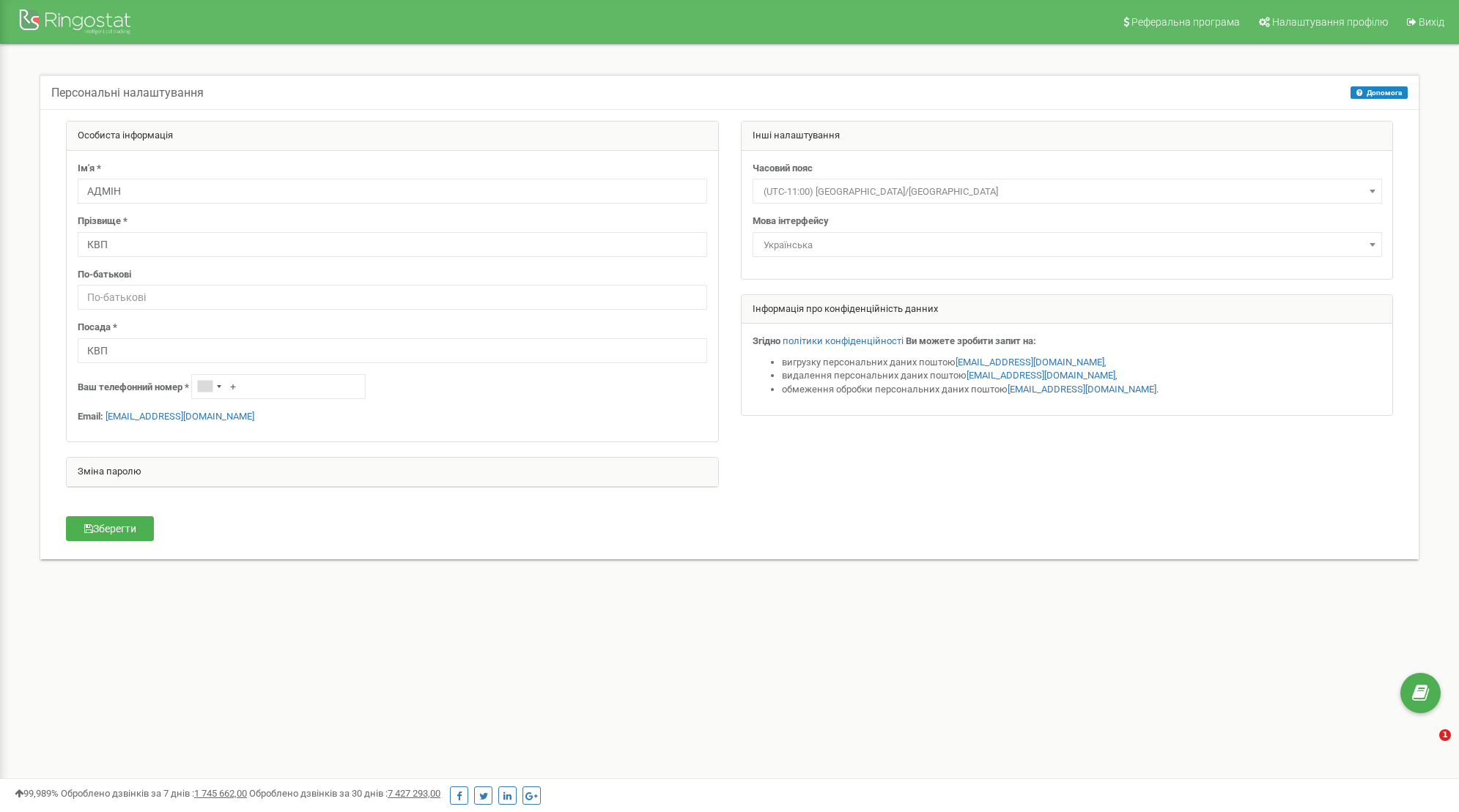 This screenshot has height=812, width=1459. Describe the element at coordinates (1067, 136) in the screenshot. I see `div: Інші налаштування` at that location.